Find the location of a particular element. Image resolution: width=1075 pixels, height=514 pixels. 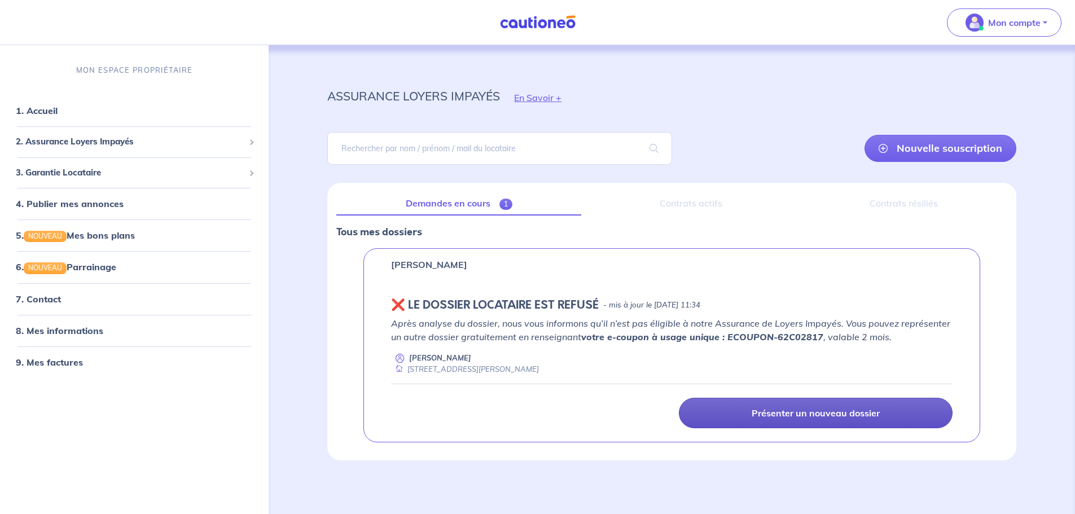

span: 1 is located at coordinates (505, 204).